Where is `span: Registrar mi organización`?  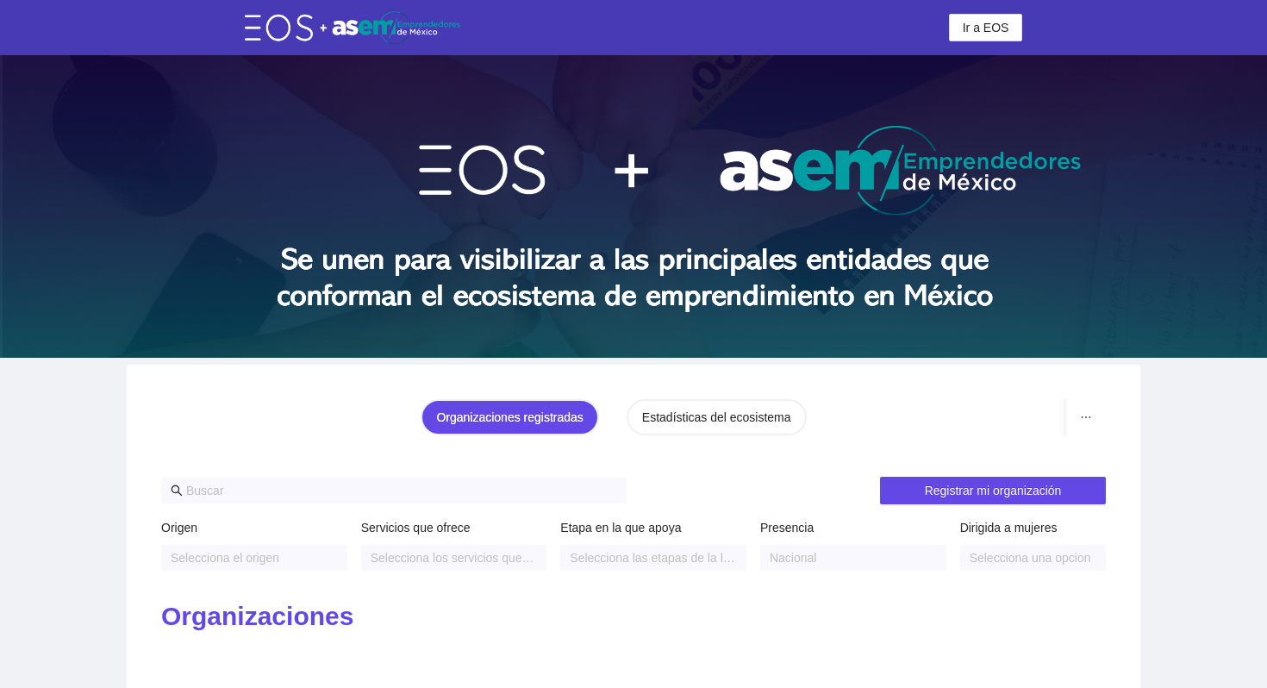
span: Registrar mi organización is located at coordinates (993, 490).